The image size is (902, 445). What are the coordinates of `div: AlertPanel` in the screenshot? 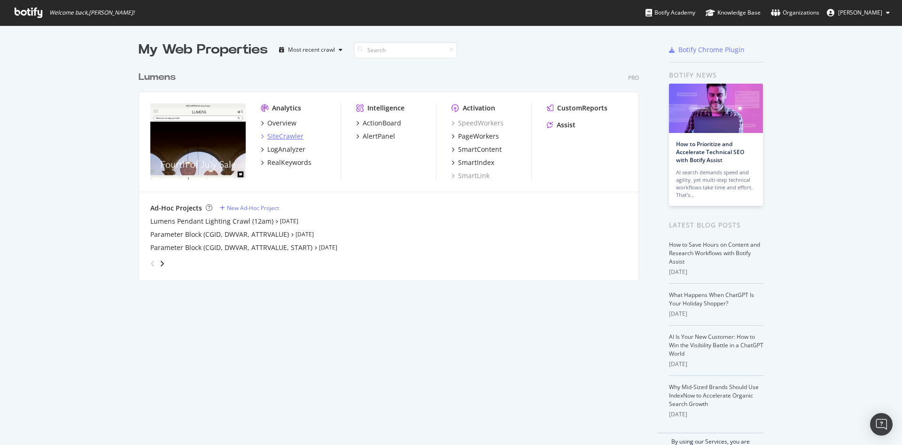 It's located at (379, 136).